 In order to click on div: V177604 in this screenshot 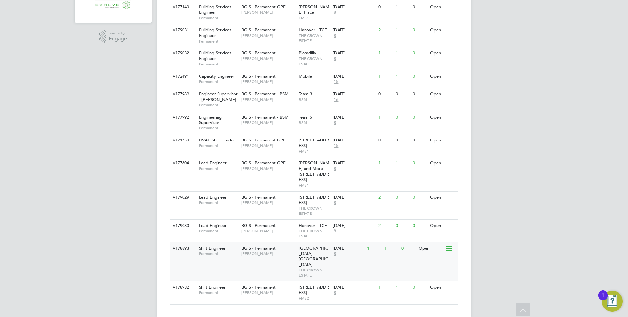, I will do `click(183, 163)`.